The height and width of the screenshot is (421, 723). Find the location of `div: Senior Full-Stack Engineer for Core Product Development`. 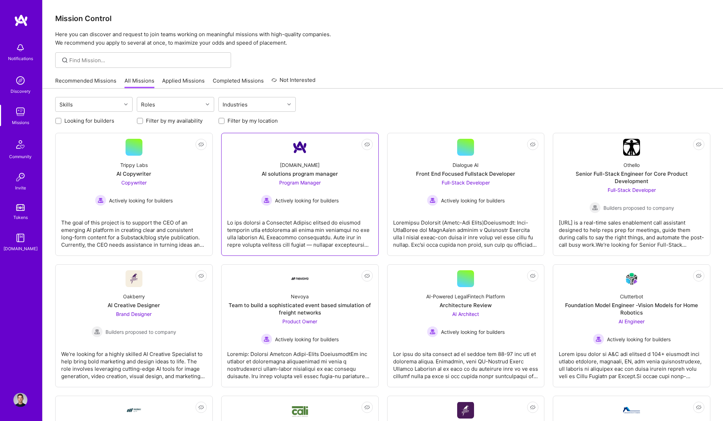

div: Senior Full-Stack Engineer for Core Product Development is located at coordinates (632, 178).